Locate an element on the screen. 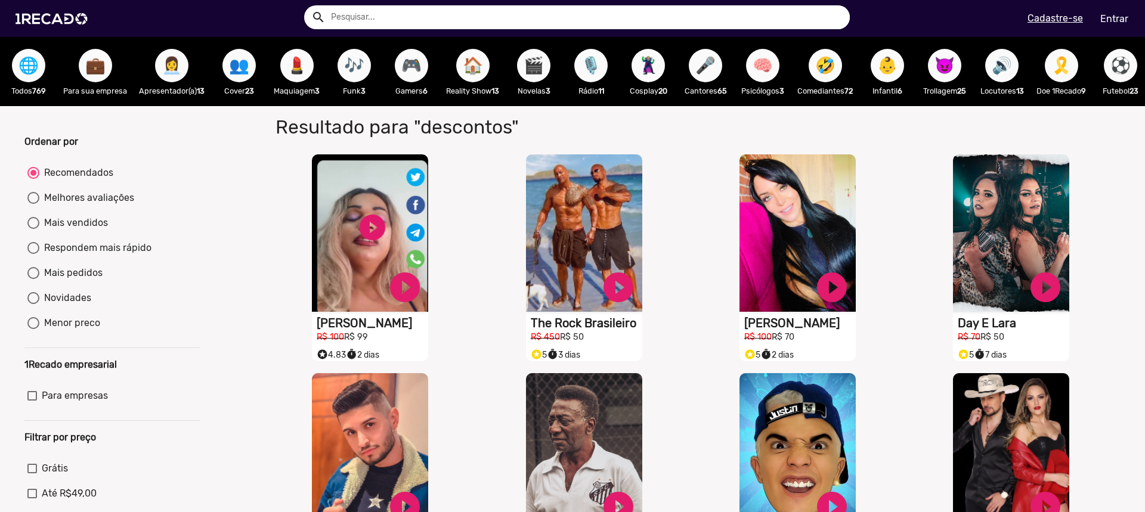  p: Todos is located at coordinates (29, 91).